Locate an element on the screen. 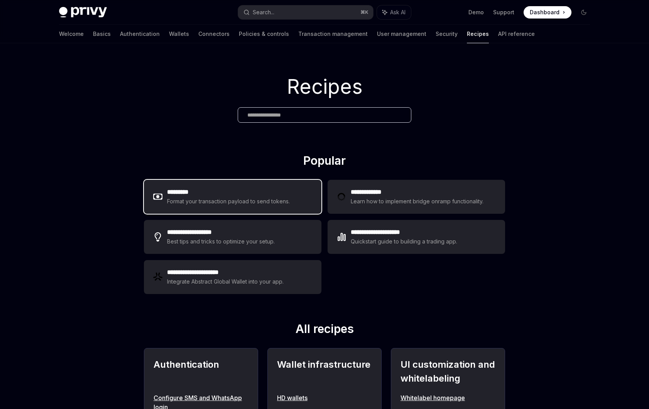  span: ⌘ K is located at coordinates (364, 12).